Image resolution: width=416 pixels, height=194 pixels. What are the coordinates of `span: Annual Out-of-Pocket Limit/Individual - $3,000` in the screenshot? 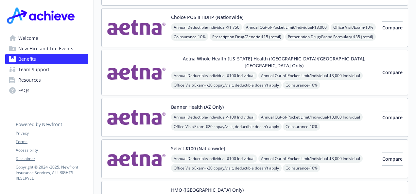 It's located at (286, 27).